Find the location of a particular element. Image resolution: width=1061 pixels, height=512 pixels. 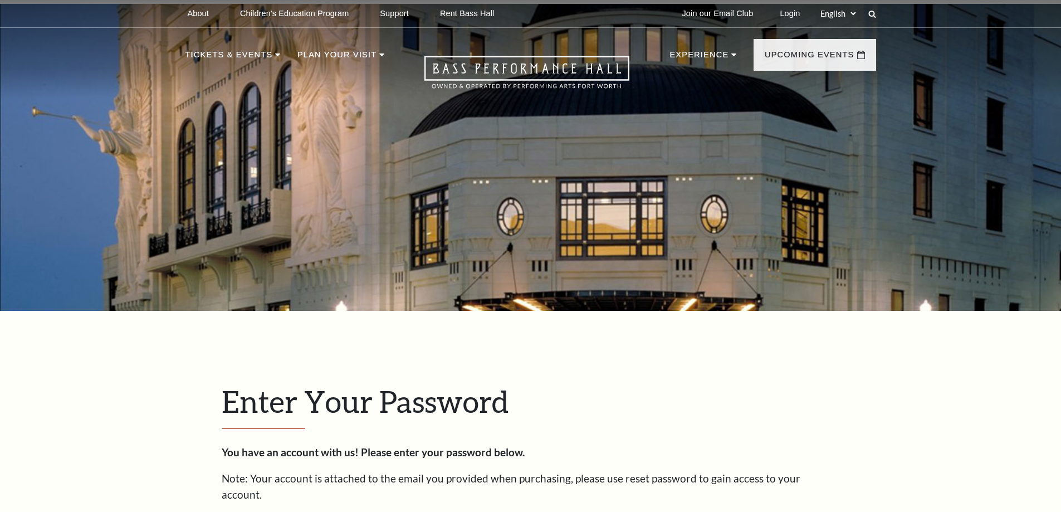

p: About is located at coordinates (198, 13).